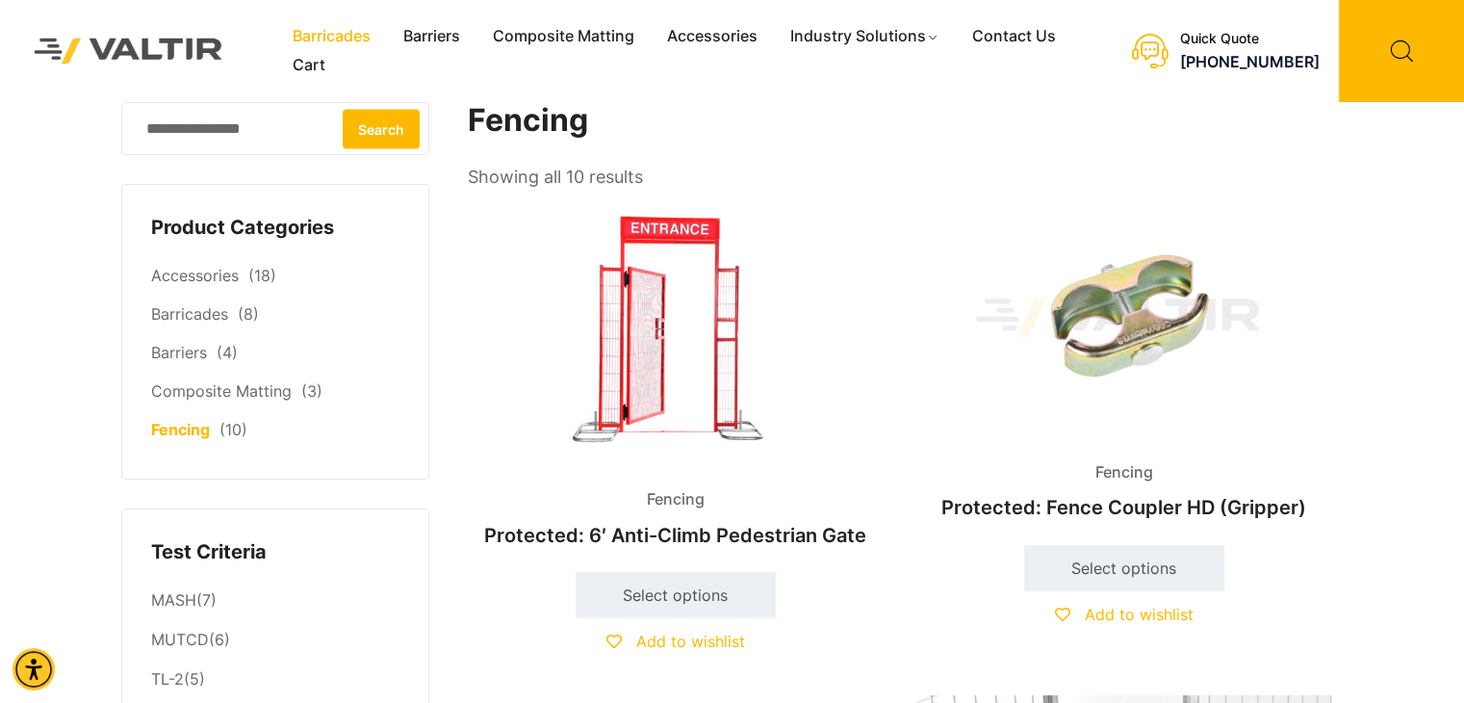  Describe the element at coordinates (1124, 360) in the screenshot. I see `a: FencingProtected: Fence Coupler HD (Gripper)` at that location.